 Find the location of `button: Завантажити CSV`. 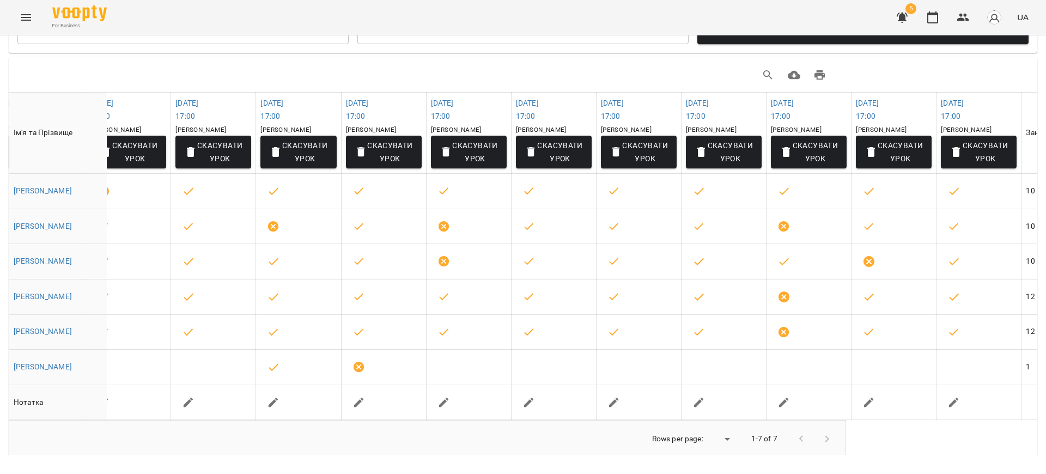

button: Завантажити CSV is located at coordinates (794, 75).